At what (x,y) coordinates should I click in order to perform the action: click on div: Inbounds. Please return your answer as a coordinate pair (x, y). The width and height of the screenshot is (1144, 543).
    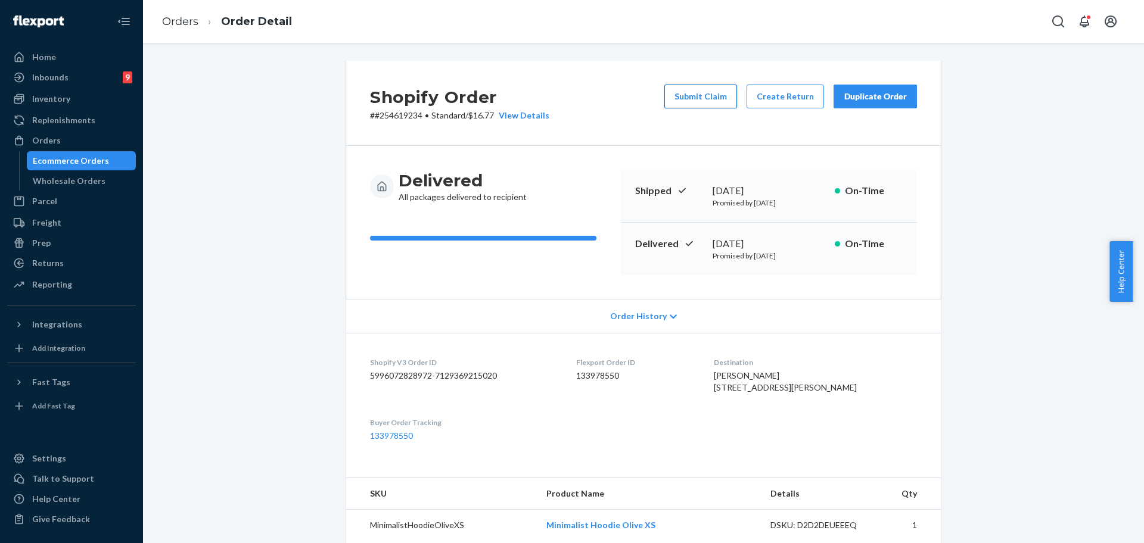
    Looking at the image, I should click on (50, 77).